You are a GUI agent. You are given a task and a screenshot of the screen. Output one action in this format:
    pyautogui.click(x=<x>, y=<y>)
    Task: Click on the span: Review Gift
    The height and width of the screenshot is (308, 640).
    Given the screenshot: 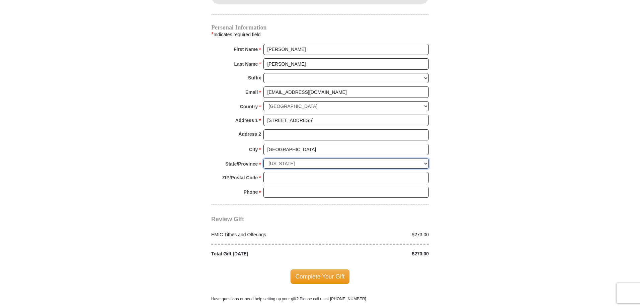 What is the action you would take?
    pyautogui.click(x=228, y=219)
    